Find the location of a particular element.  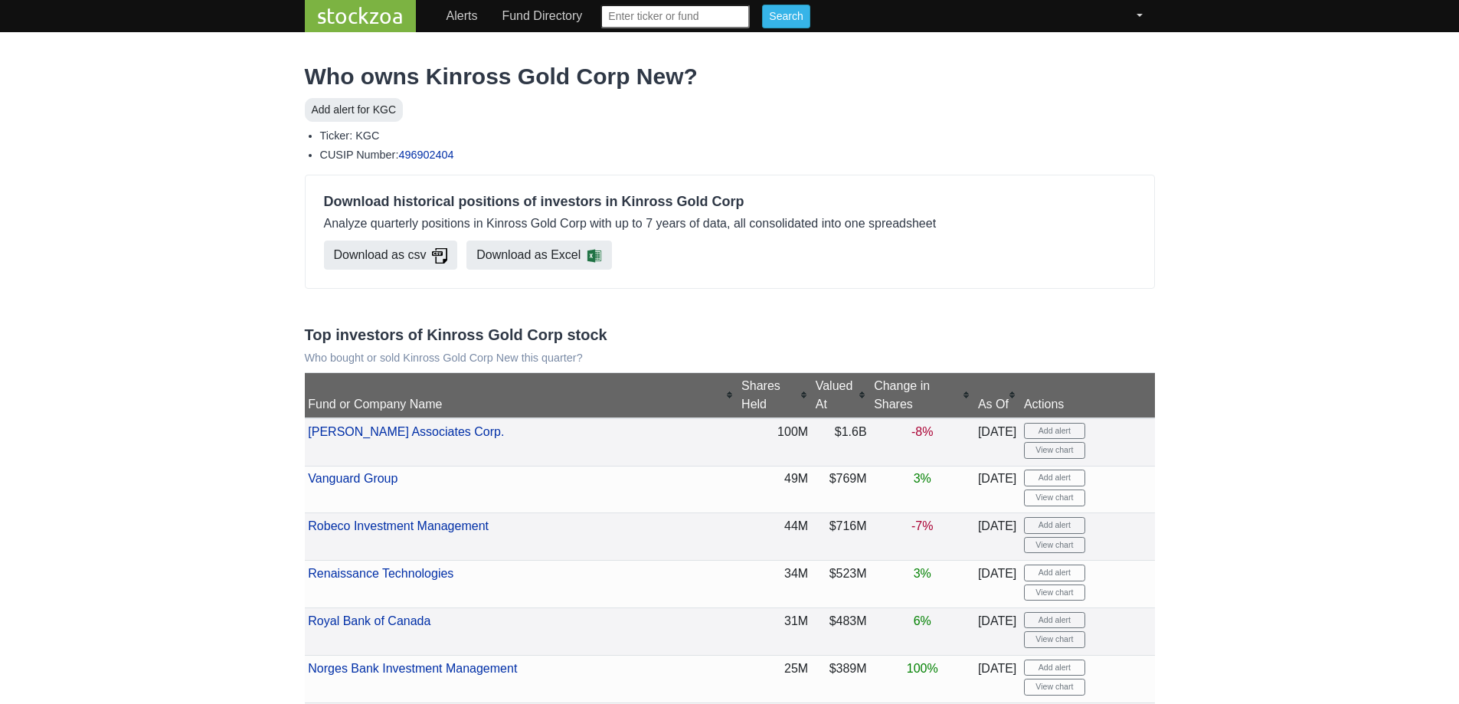

th: Fund or Company Name: No sort applied, activate to apply an ascending sort is located at coordinates (521, 395).